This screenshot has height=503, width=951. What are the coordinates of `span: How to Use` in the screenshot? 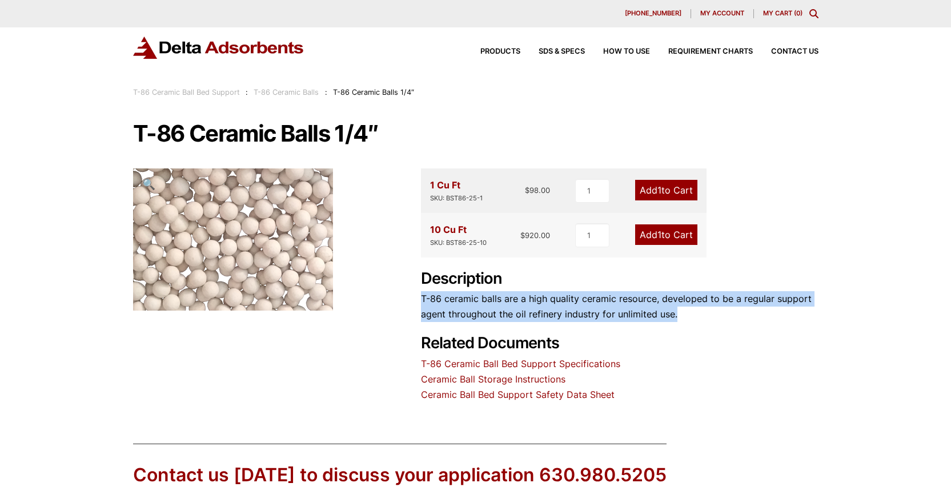 It's located at (627, 51).